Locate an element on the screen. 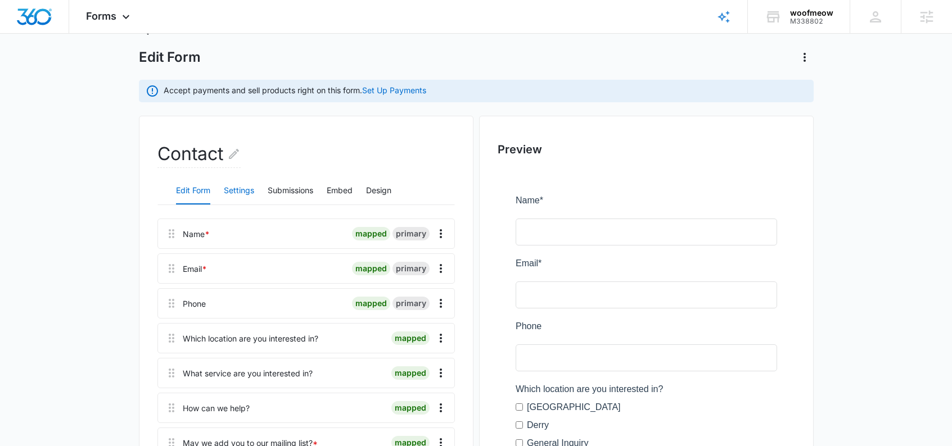 This screenshot has height=446, width=952. div: account name is located at coordinates (811, 13).